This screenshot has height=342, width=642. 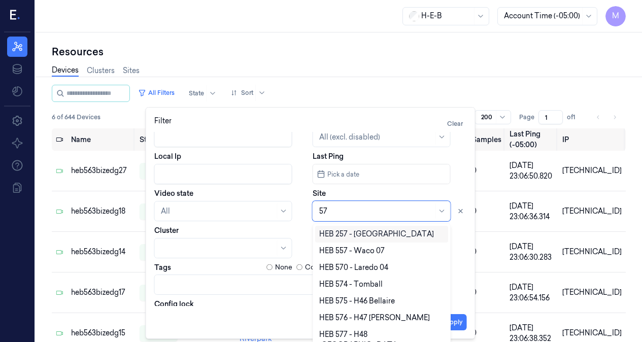 What do you see at coordinates (455, 124) in the screenshot?
I see `button: Clear` at bounding box center [455, 124].